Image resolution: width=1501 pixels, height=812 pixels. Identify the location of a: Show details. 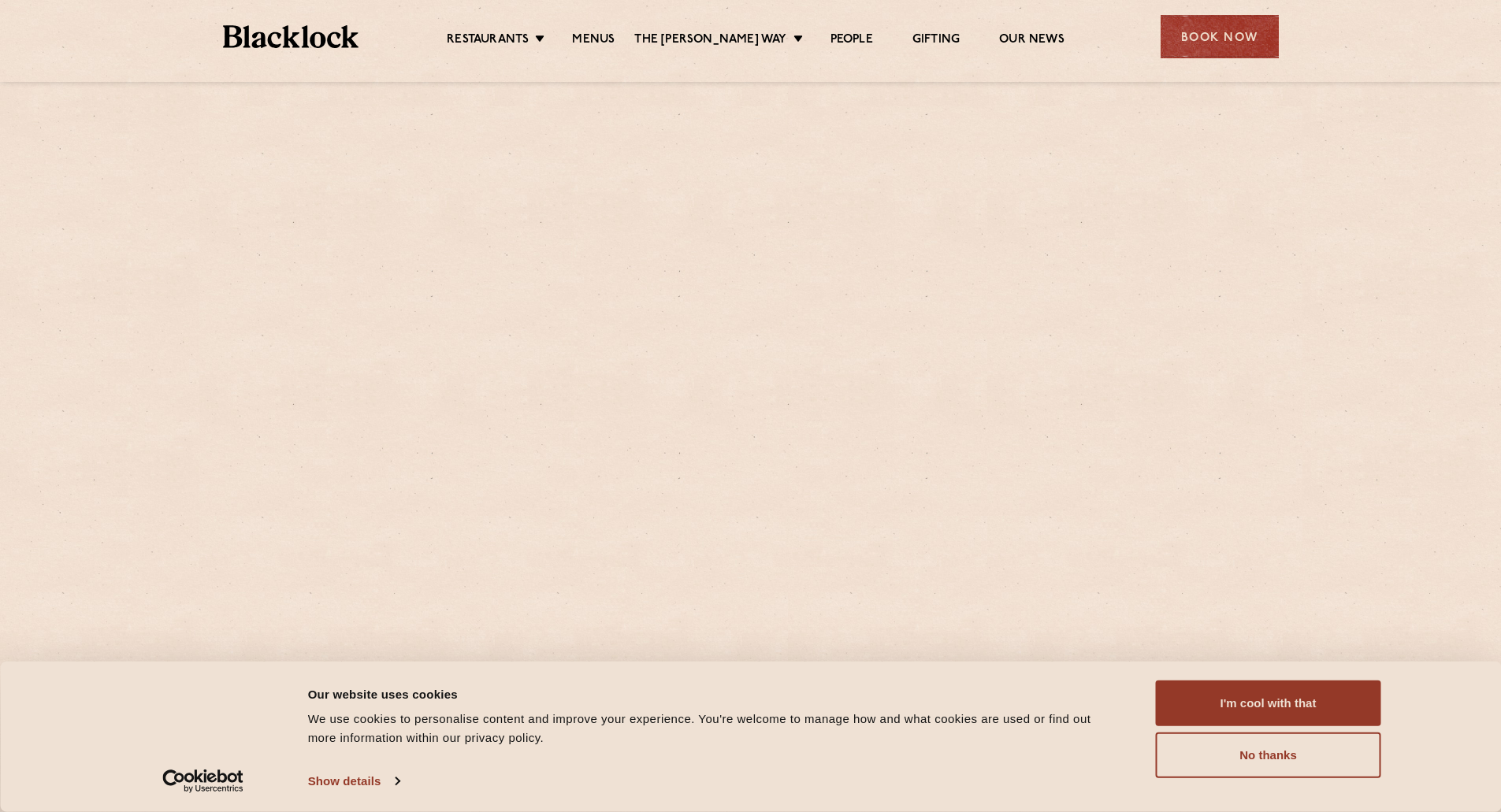
(354, 781).